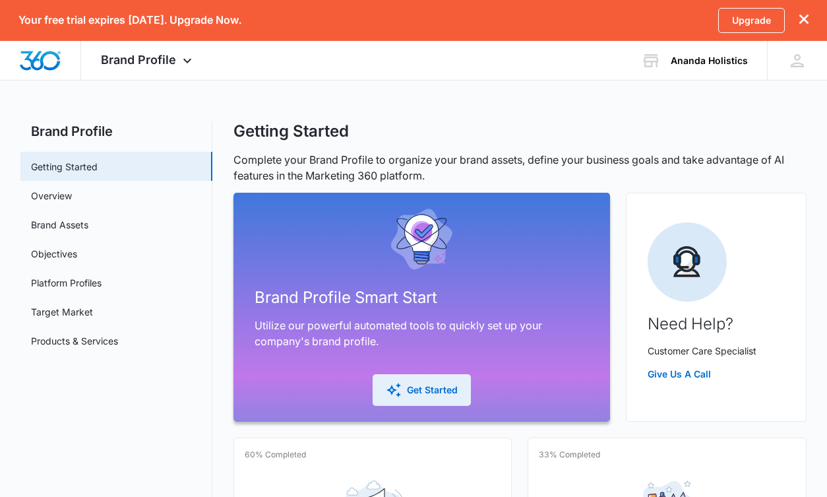 The width and height of the screenshot is (827, 497). I want to click on a: Target Market, so click(62, 311).